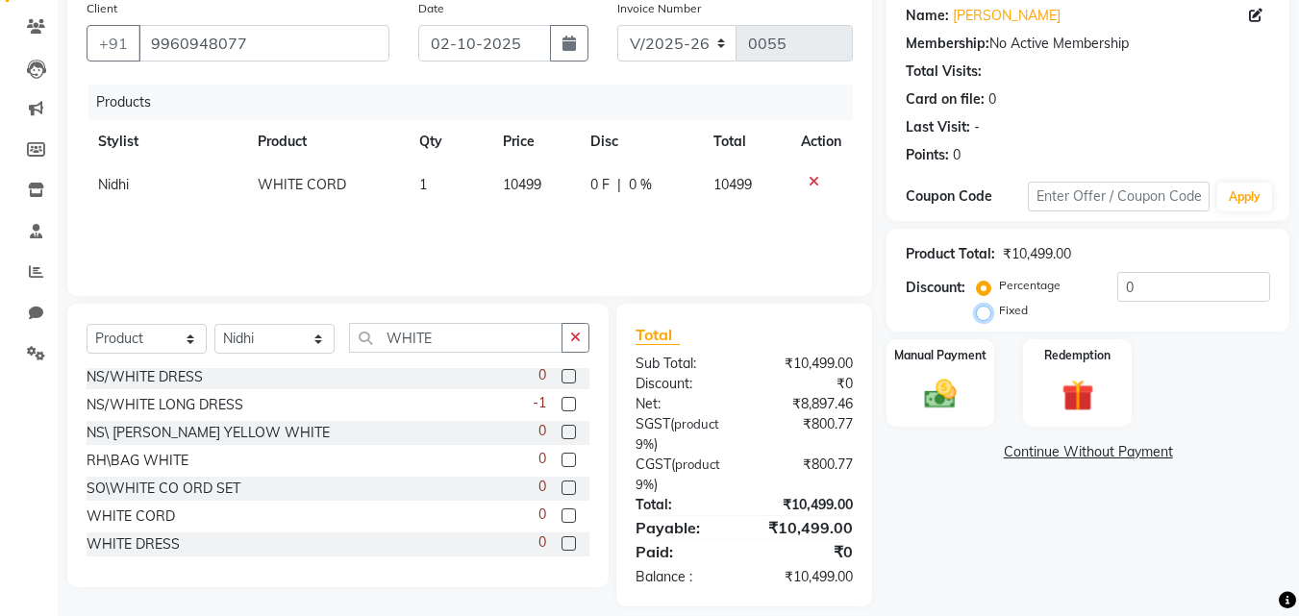 The height and width of the screenshot is (616, 1299). I want to click on div: Last Visit:, so click(937, 127).